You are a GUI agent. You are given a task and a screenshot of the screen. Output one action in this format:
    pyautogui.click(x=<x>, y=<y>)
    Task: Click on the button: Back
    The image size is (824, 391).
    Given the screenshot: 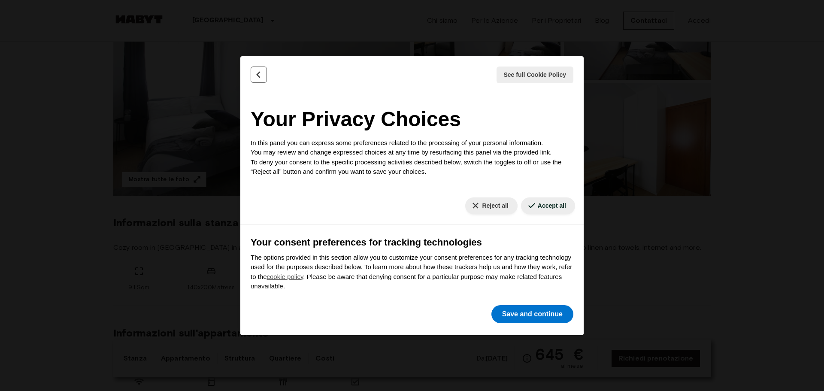 What is the action you would take?
    pyautogui.click(x=259, y=75)
    